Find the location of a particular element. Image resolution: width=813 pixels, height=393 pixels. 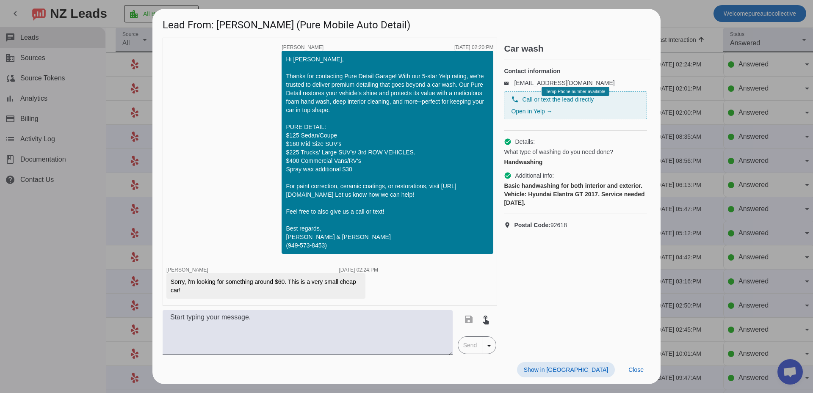

span: Details: is located at coordinates (524, 142).